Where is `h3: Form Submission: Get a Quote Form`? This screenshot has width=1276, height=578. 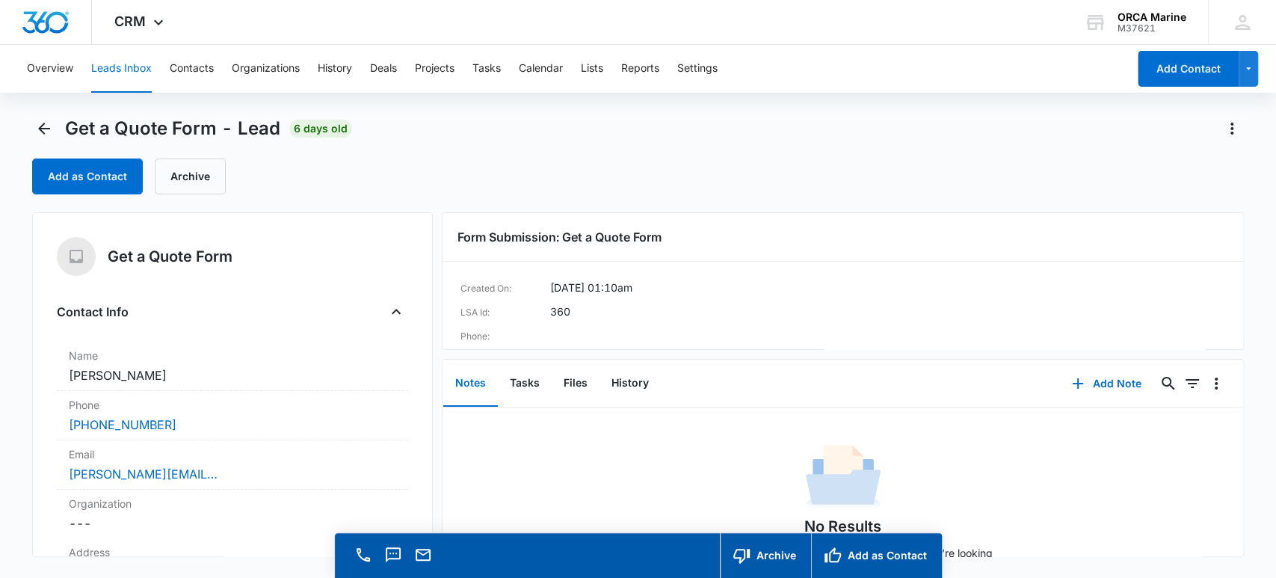
h3: Form Submission: Get a Quote Form is located at coordinates (842, 237).